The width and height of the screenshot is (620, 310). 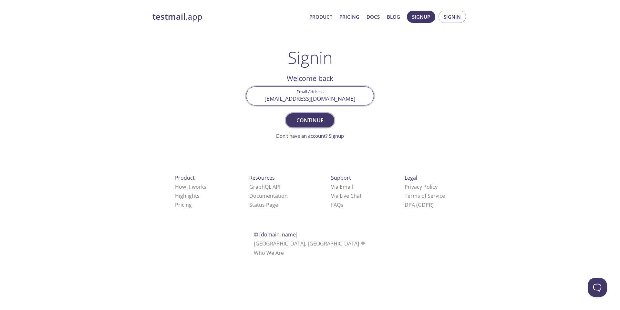 I want to click on a: Product, so click(x=320, y=17).